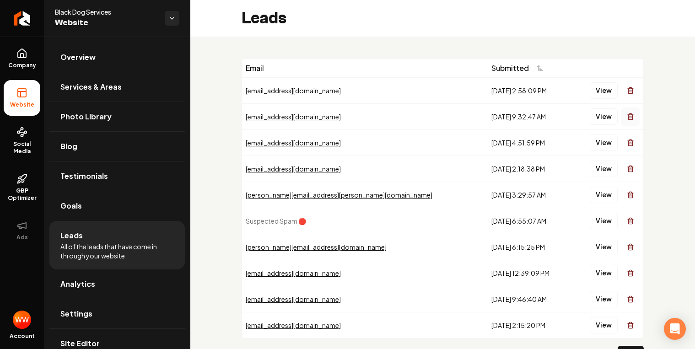  Describe the element at coordinates (22, 194) in the screenshot. I see `span: GBP Optimizer` at that location.